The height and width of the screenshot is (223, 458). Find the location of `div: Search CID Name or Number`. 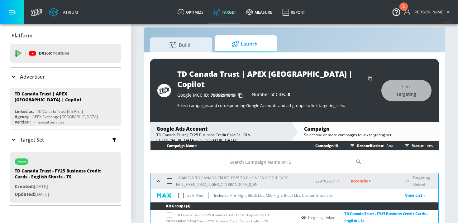

div: Search CID Name or Number is located at coordinates (294, 162).